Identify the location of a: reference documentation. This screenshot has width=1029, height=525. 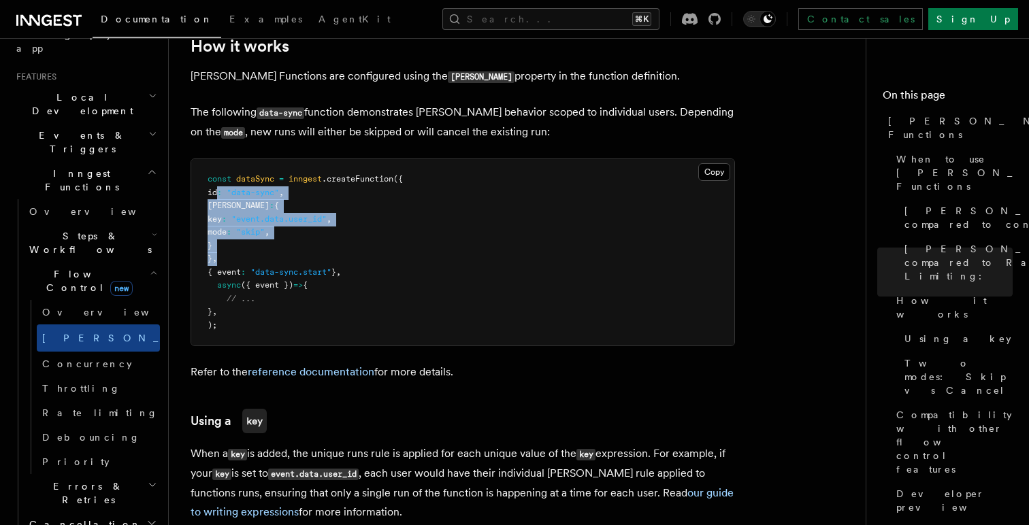
(311, 371).